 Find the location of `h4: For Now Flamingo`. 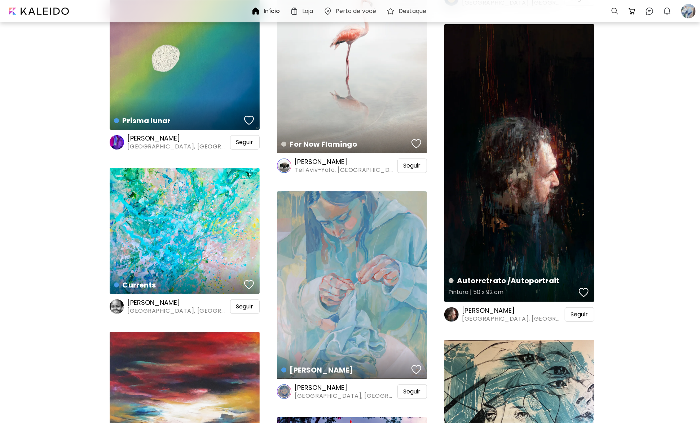

h4: For Now Flamingo is located at coordinates (345, 144).